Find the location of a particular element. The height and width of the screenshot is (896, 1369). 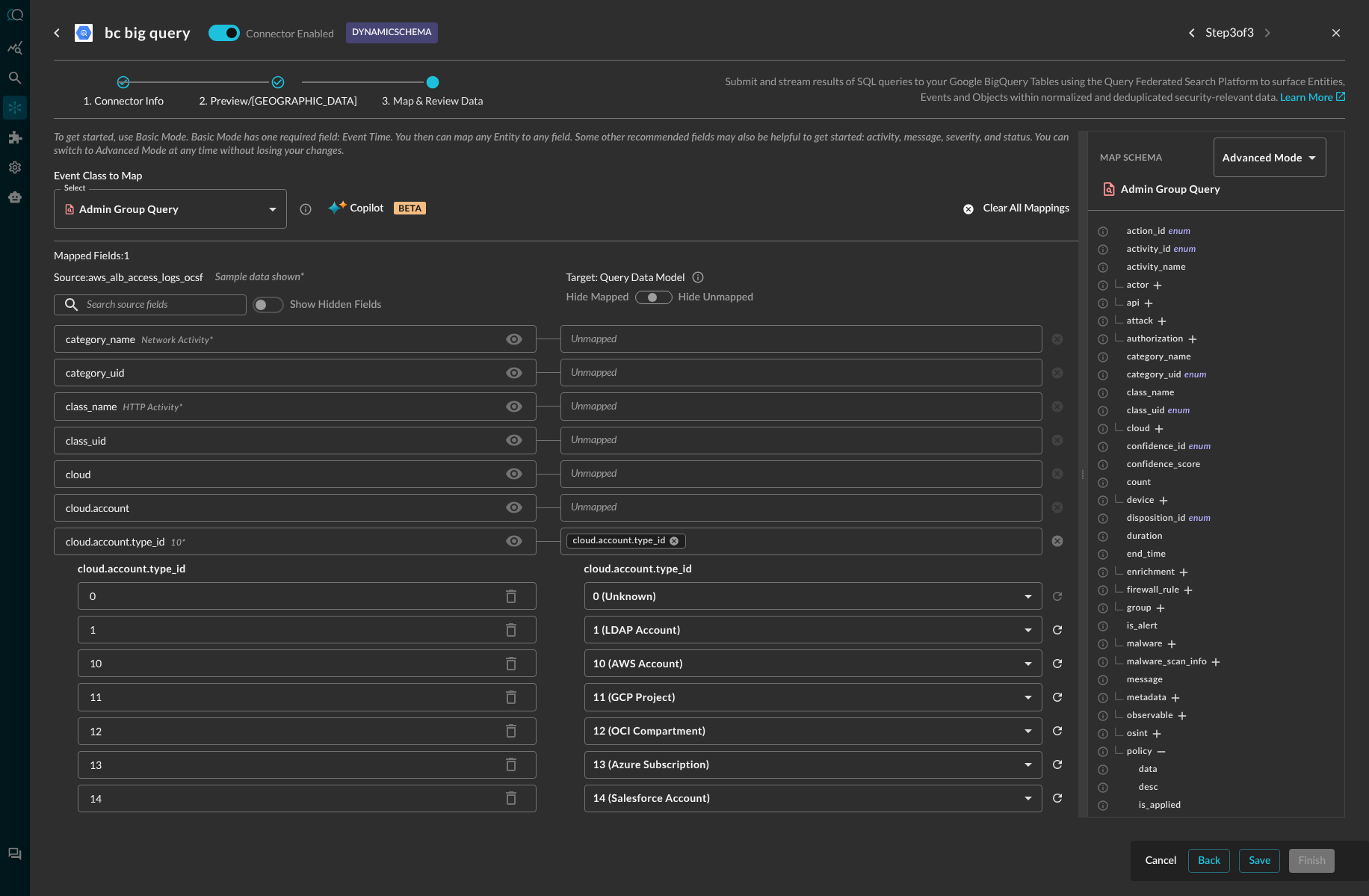

p: Target: Query Data Model is located at coordinates (625, 276).